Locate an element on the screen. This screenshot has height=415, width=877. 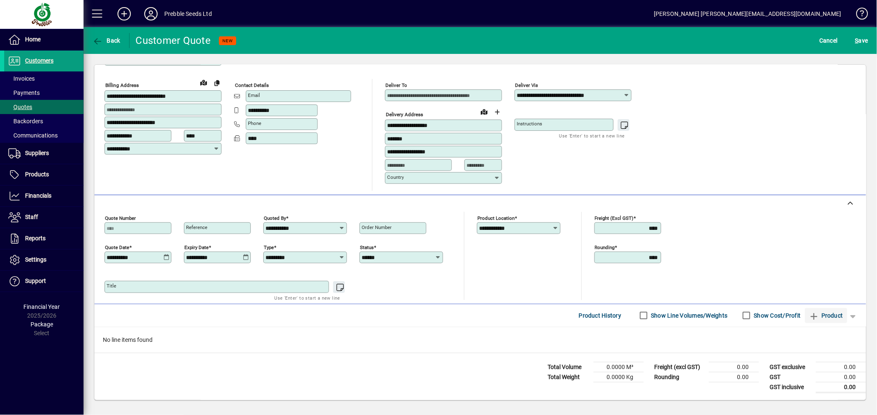
mat-label: Quote date is located at coordinates (117, 247).